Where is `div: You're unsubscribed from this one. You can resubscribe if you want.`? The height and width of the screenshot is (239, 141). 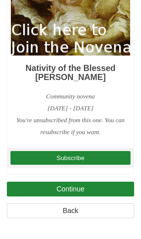 div: You're unsubscribed from this one. You can resubscribe if you want. is located at coordinates (70, 126).